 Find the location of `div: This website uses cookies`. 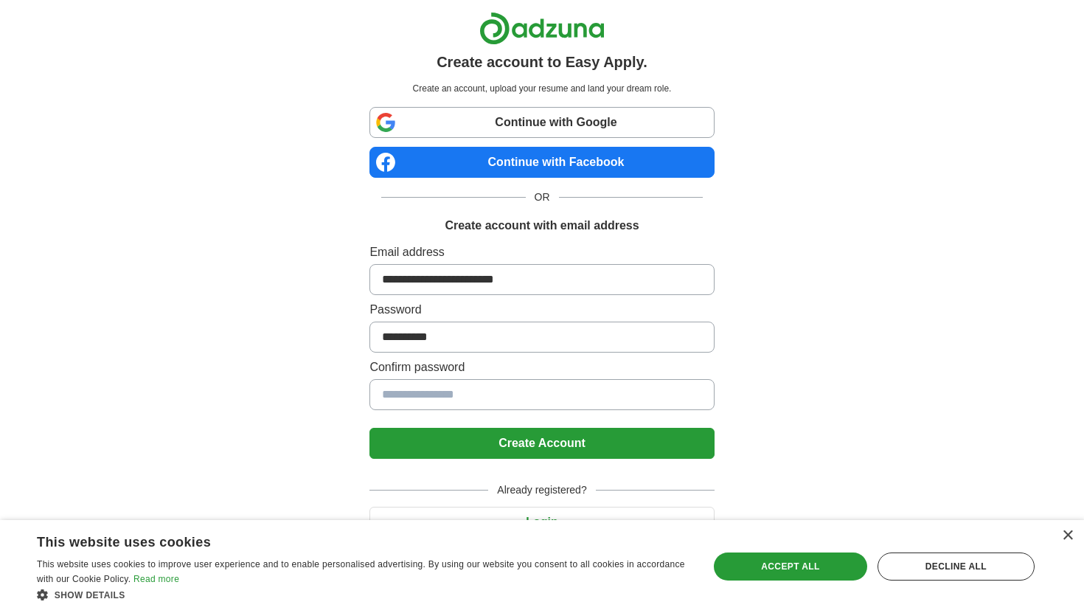

div: This website uses cookies is located at coordinates (345, 540).